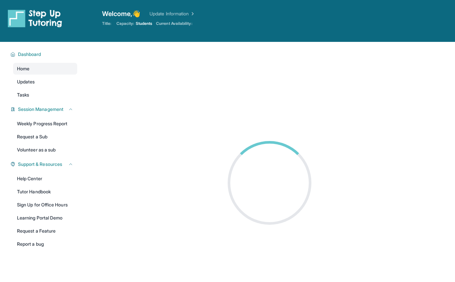  Describe the element at coordinates (45, 82) in the screenshot. I see `a: Updates` at that location.